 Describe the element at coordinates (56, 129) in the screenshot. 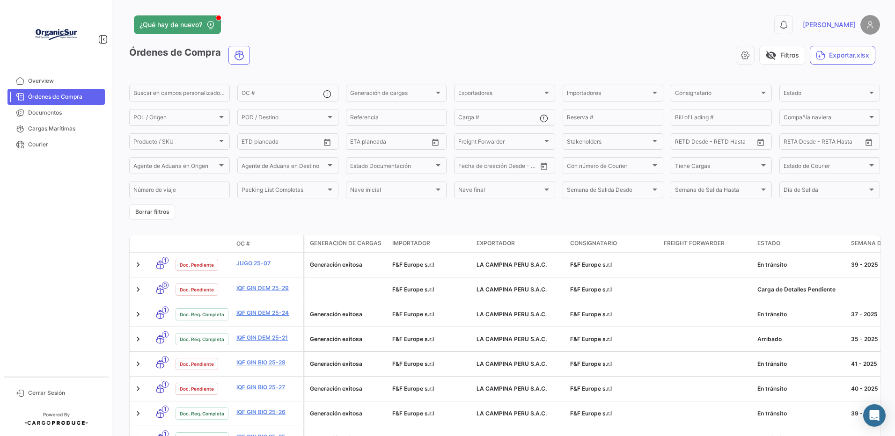

I see `a: Cargas Marítimas` at that location.